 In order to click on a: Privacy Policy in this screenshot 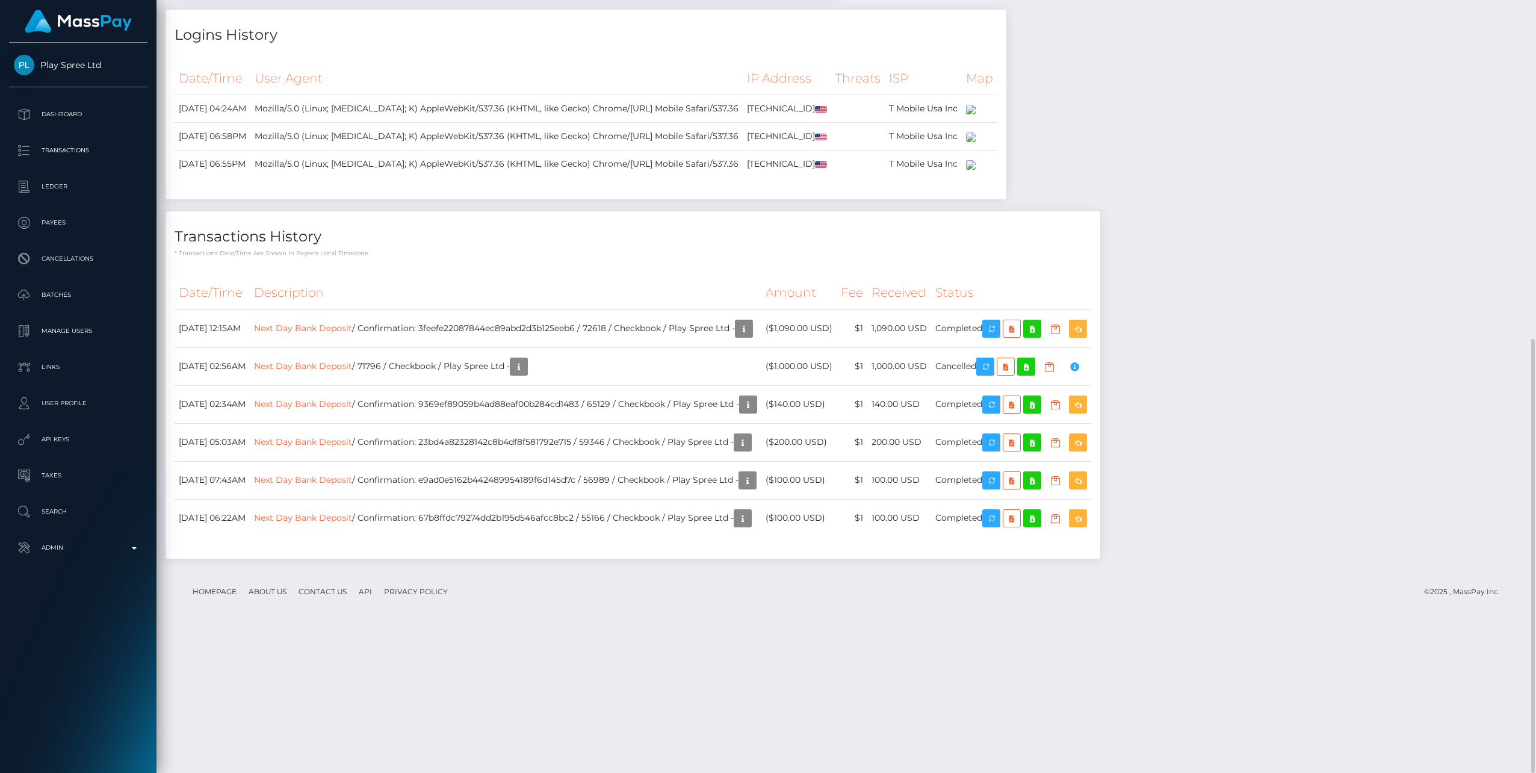, I will do `click(416, 591)`.